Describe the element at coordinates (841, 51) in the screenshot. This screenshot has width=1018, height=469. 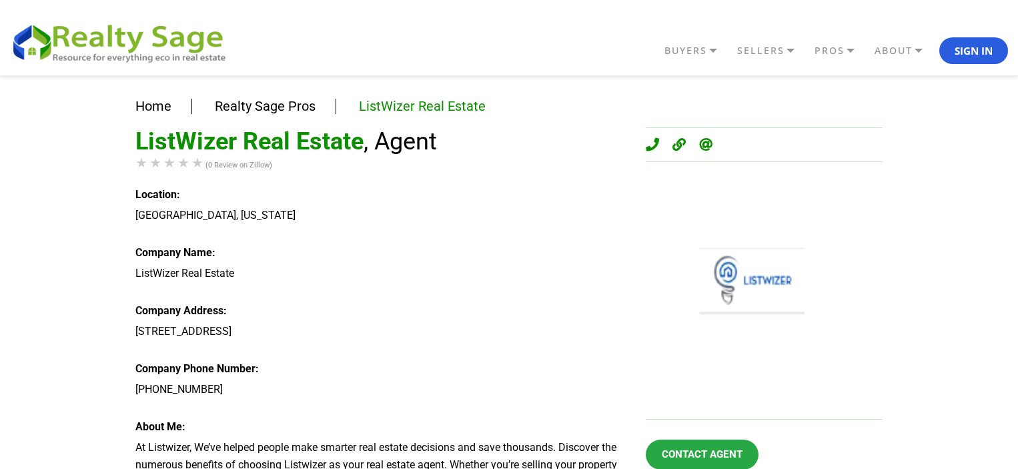
I see `a: PROS` at that location.